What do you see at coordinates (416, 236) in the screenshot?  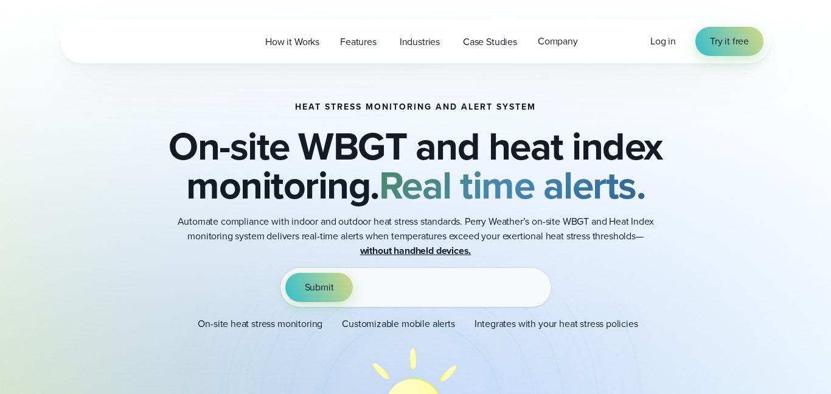 I see `p: Automate compliance with indoor and outdoor heat stress standards. Perry Weather’s on-site WBGT a...` at bounding box center [416, 236].